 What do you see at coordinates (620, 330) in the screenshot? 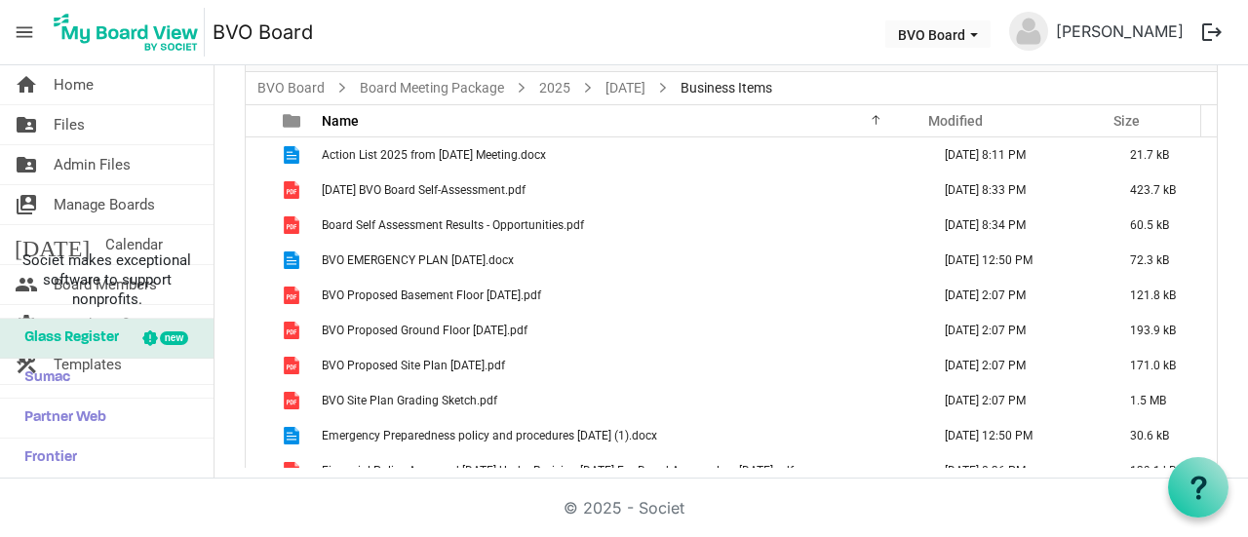
I see `td: BVO Proposed Ground Floor 2025-08-25.pdf is template cell column header Name` at bounding box center [620, 330].